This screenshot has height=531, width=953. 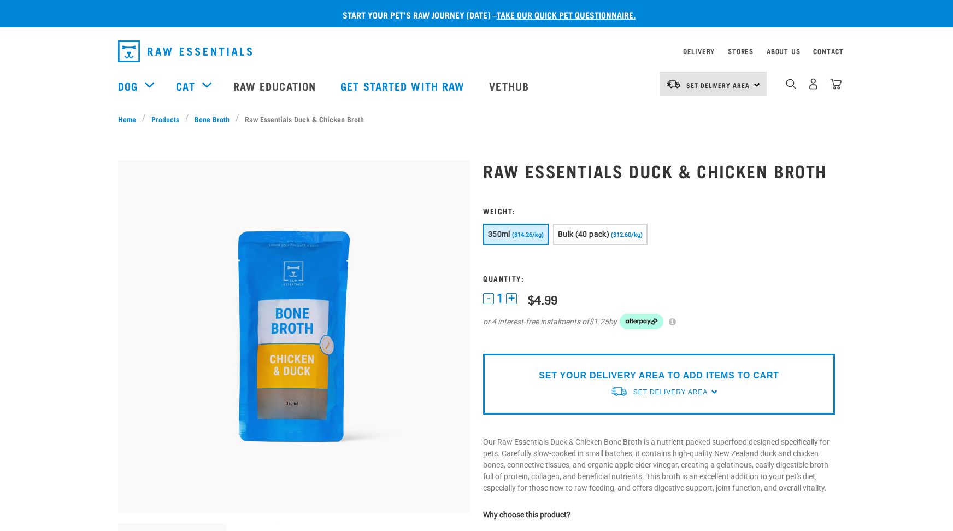 I want to click on a: Home, so click(x=130, y=119).